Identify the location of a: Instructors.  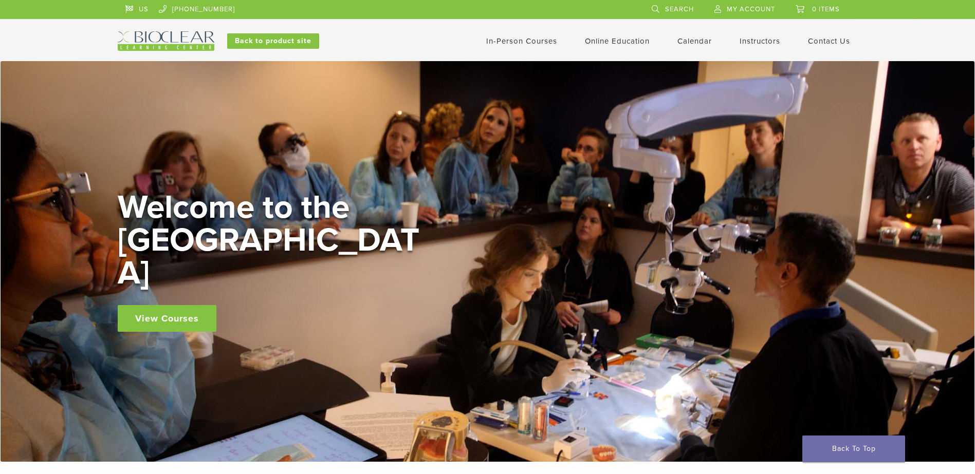
(760, 41).